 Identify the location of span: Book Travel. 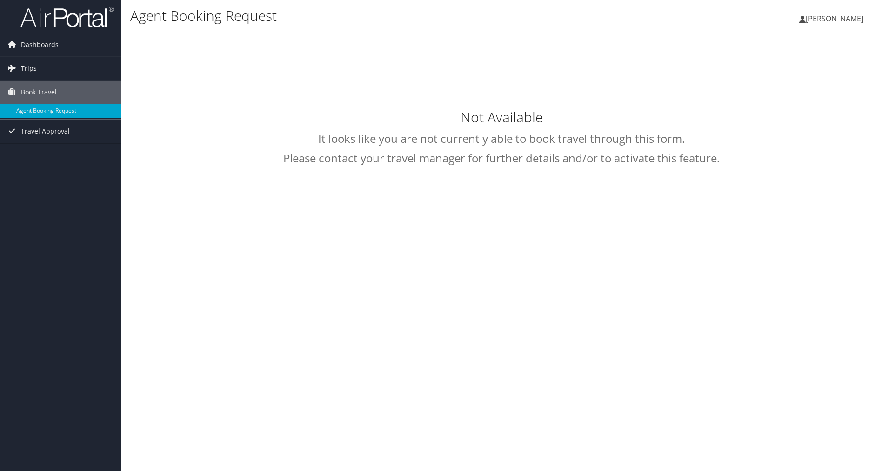
(39, 92).